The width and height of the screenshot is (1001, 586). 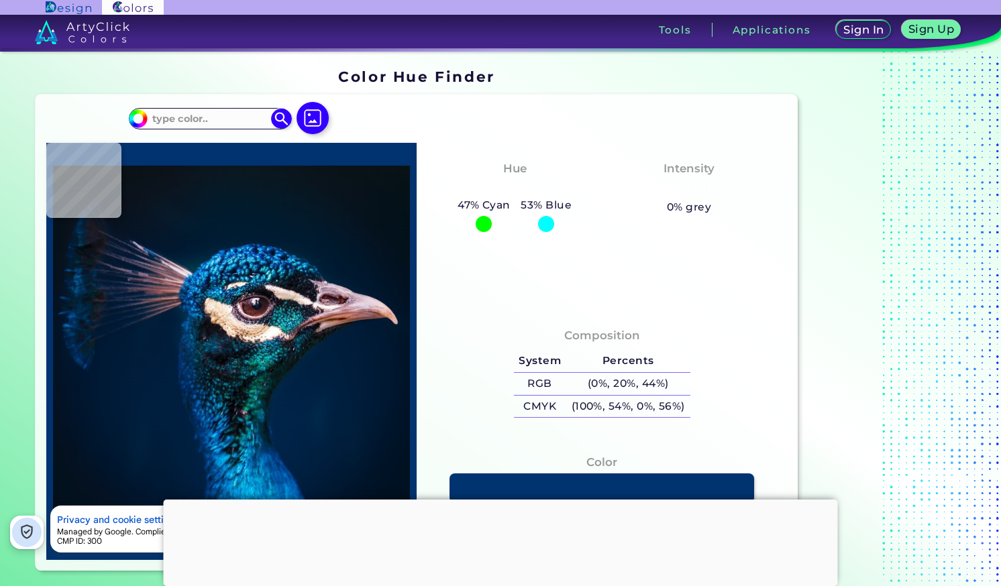 What do you see at coordinates (628, 361) in the screenshot?
I see `h5: Percents` at bounding box center [628, 361].